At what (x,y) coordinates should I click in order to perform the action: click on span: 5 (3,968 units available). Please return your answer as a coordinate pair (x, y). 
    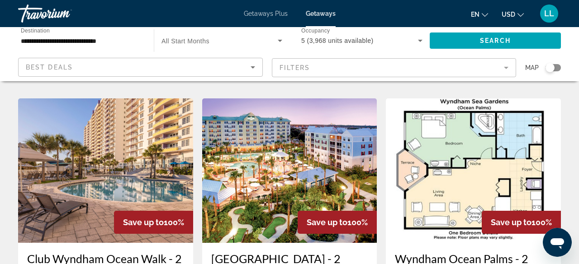
    Looking at the image, I should click on (337, 41).